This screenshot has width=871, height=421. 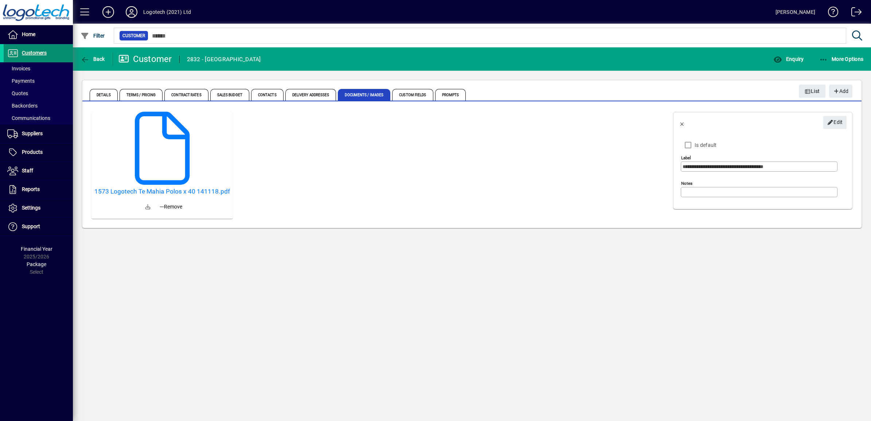 I want to click on a: Knowledge Base, so click(x=830, y=13).